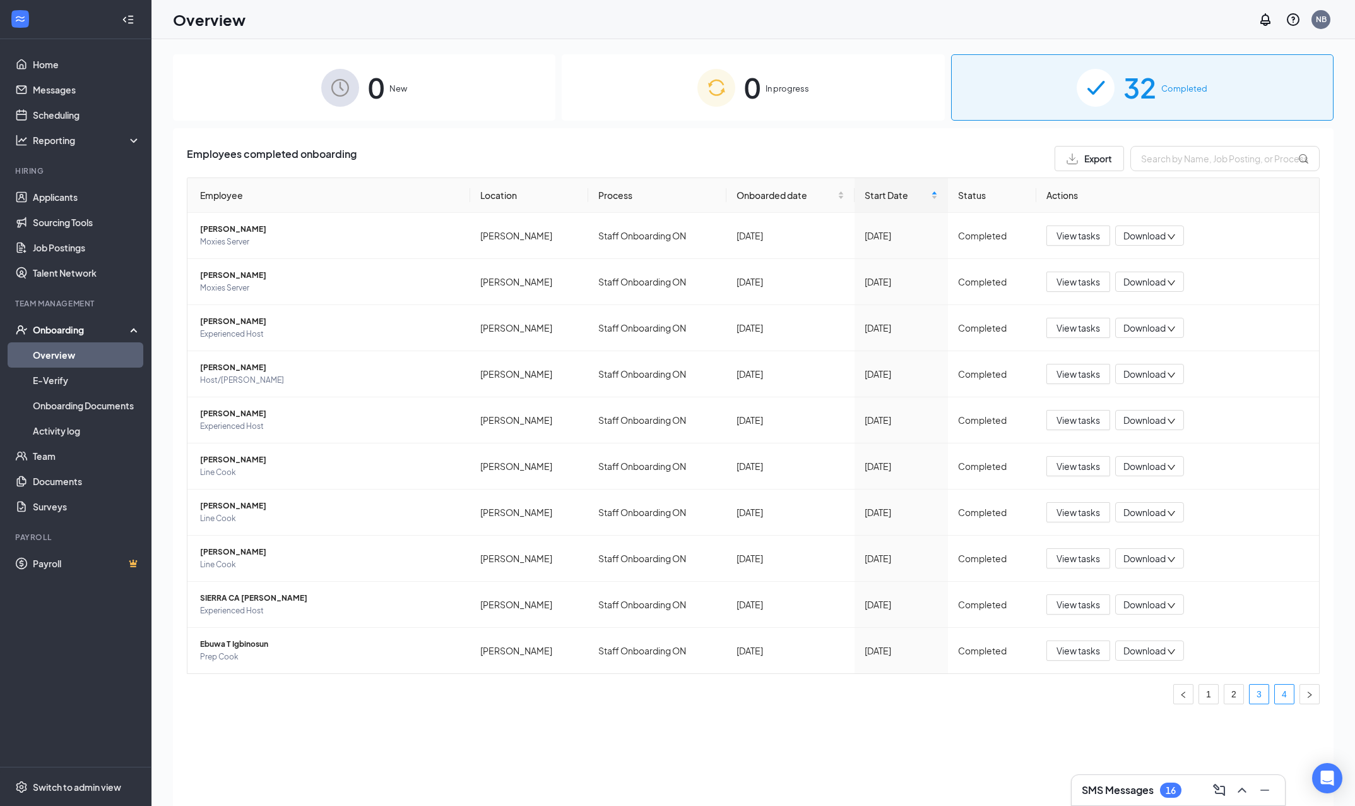 The image size is (1355, 806). Describe the element at coordinates (1265, 790) in the screenshot. I see `button: Minimize` at that location.